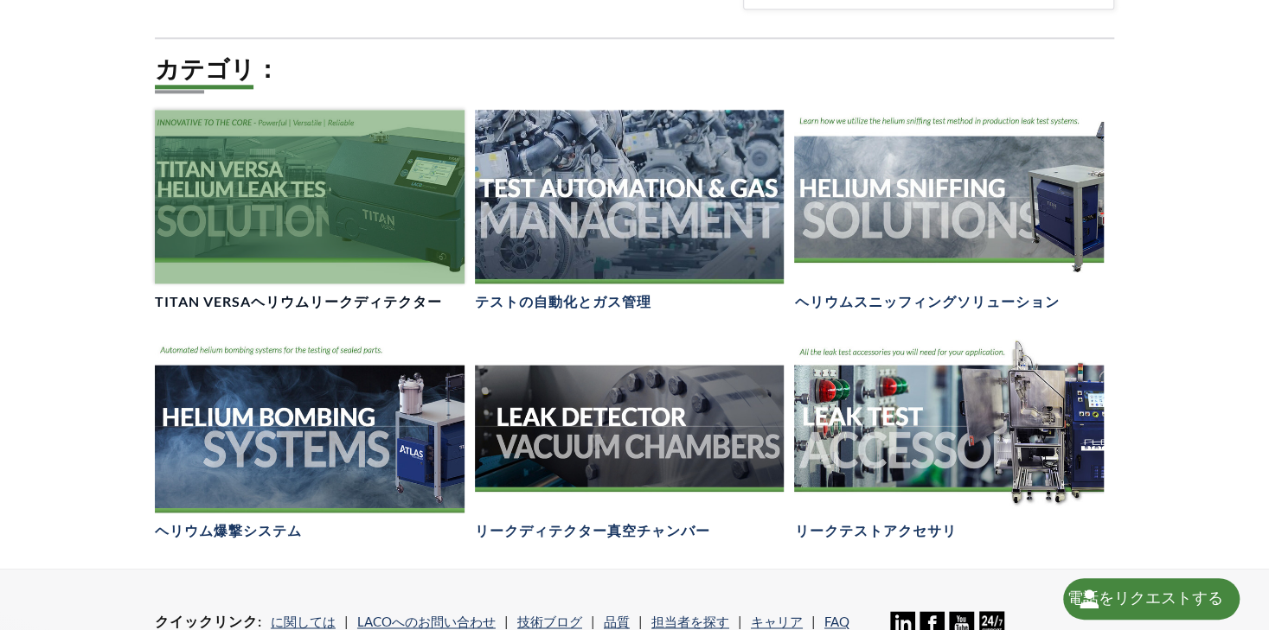 The width and height of the screenshot is (1269, 630). Describe the element at coordinates (630, 210) in the screenshot. I see `a: テストオートメーション&ガス管理ヘッダテストの自動化とガス管理` at that location.